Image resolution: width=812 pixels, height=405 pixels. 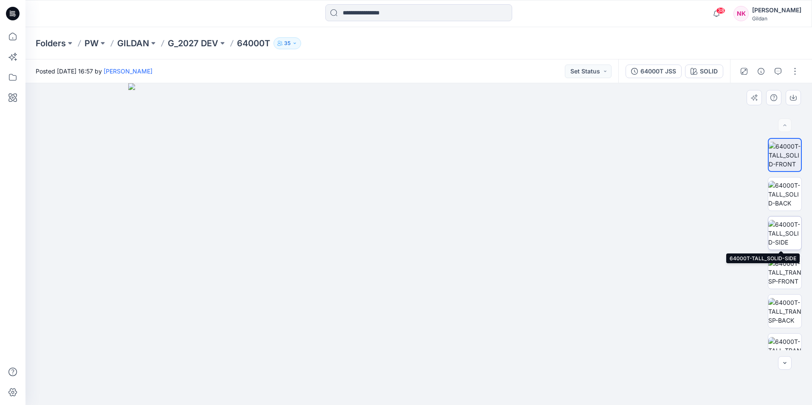 What do you see at coordinates (705, 71) in the screenshot?
I see `button: SOLID` at bounding box center [705, 71].